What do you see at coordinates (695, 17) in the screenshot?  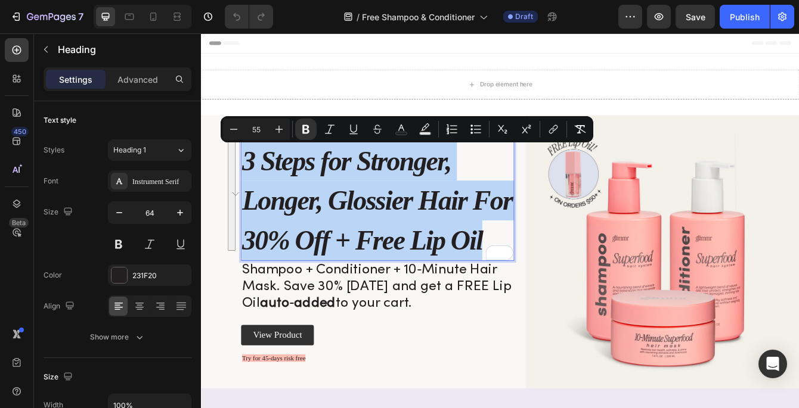 I see `button: Save` at bounding box center [695, 17].